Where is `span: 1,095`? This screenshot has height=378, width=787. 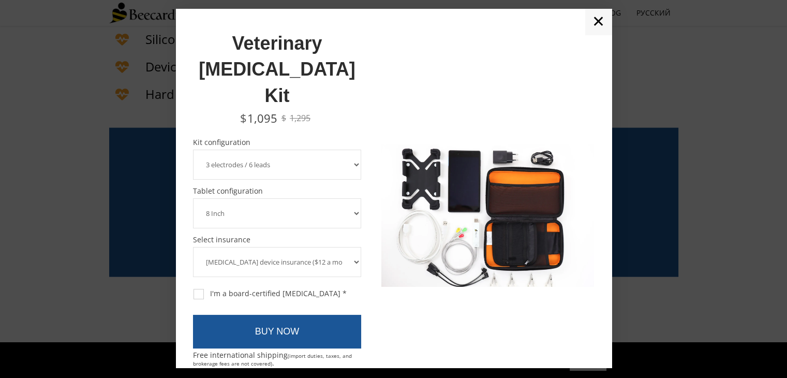
span: 1,095 is located at coordinates (262, 118).